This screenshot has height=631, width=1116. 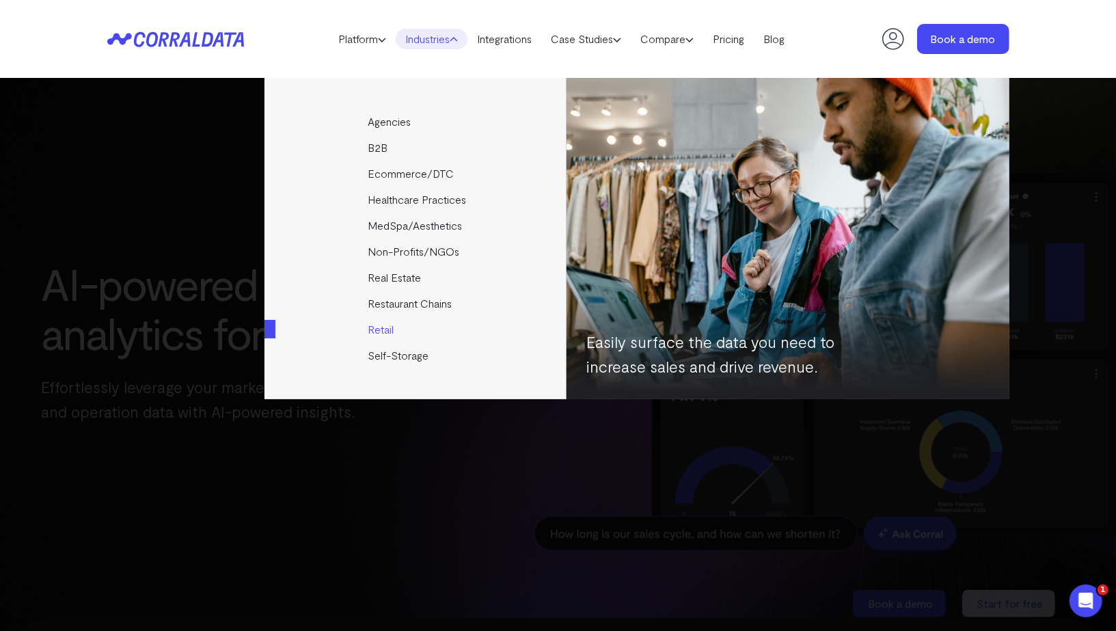 I want to click on a: Self-Storage, so click(x=416, y=355).